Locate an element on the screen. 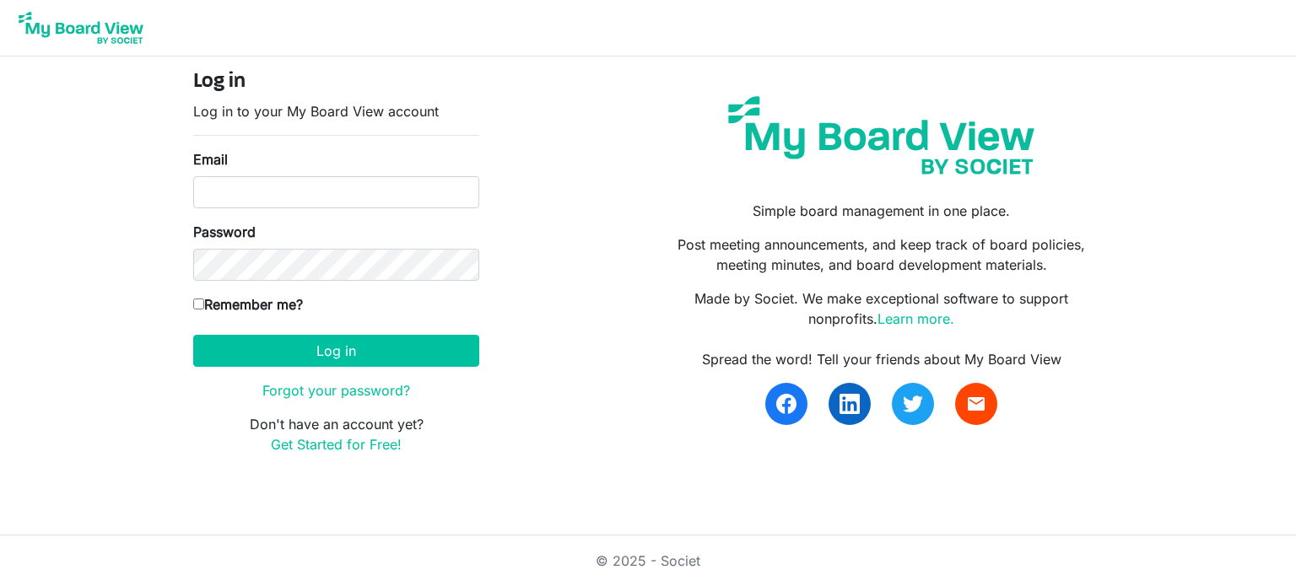 The width and height of the screenshot is (1296, 586). label: Password is located at coordinates (224, 232).